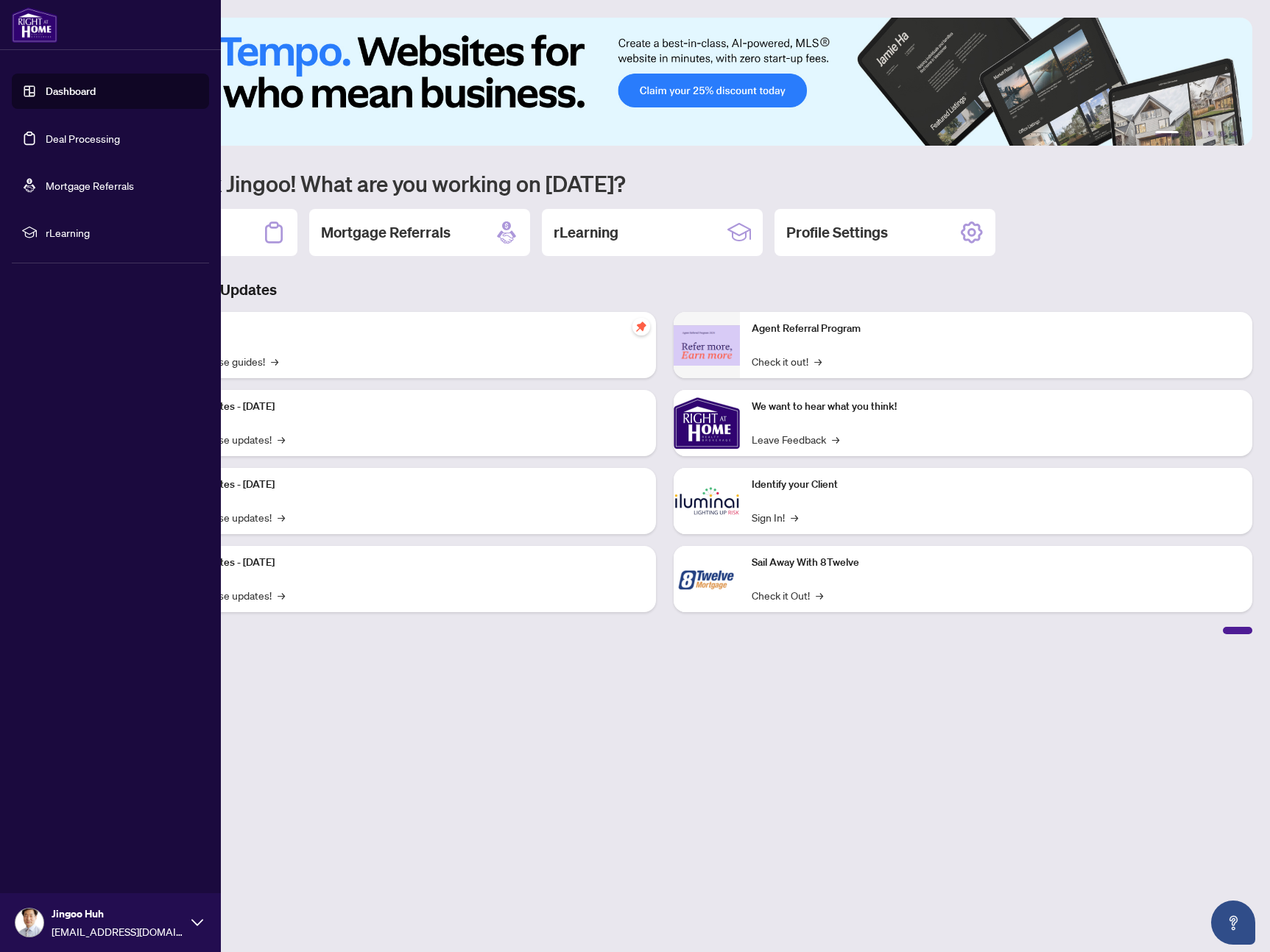 This screenshot has height=952, width=1270. Describe the element at coordinates (82, 139) in the screenshot. I see `a: Deal Processing` at that location.